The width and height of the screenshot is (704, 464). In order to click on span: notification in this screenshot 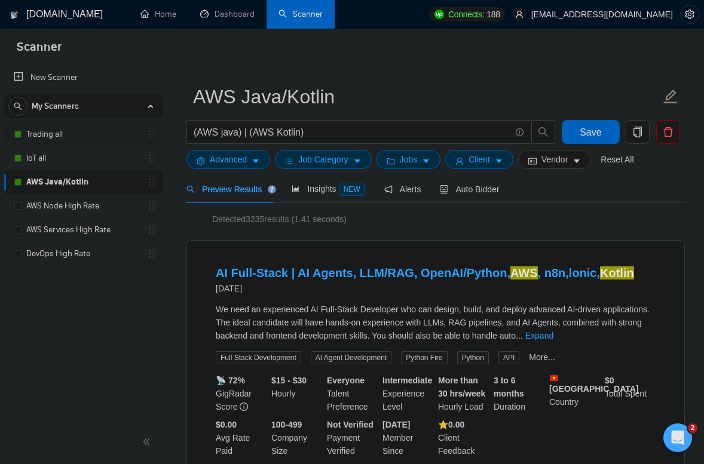, I will do `click(388, 189)`.